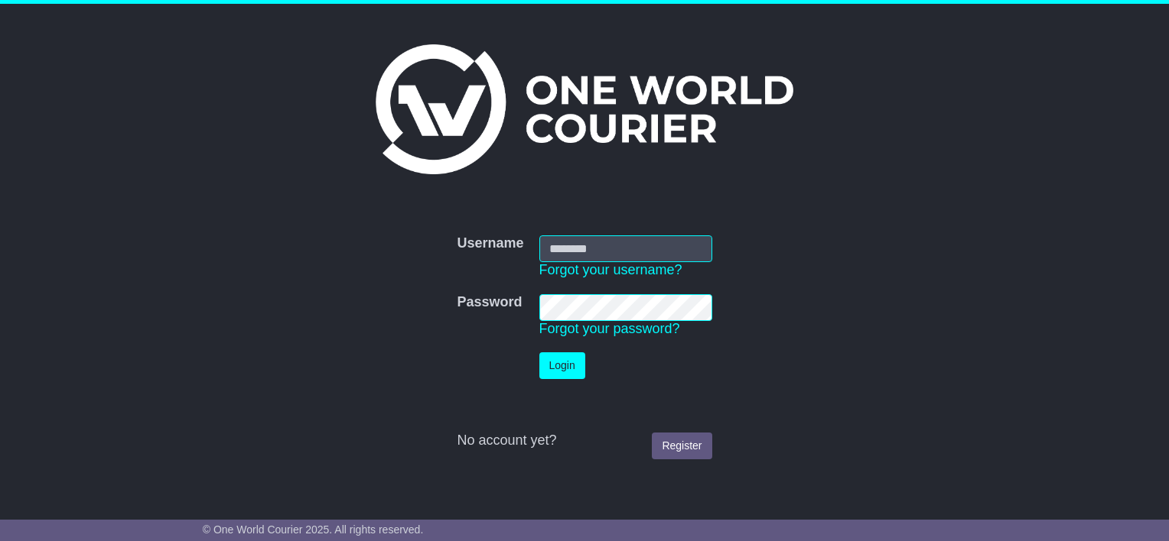  I want to click on label: Password, so click(489, 303).